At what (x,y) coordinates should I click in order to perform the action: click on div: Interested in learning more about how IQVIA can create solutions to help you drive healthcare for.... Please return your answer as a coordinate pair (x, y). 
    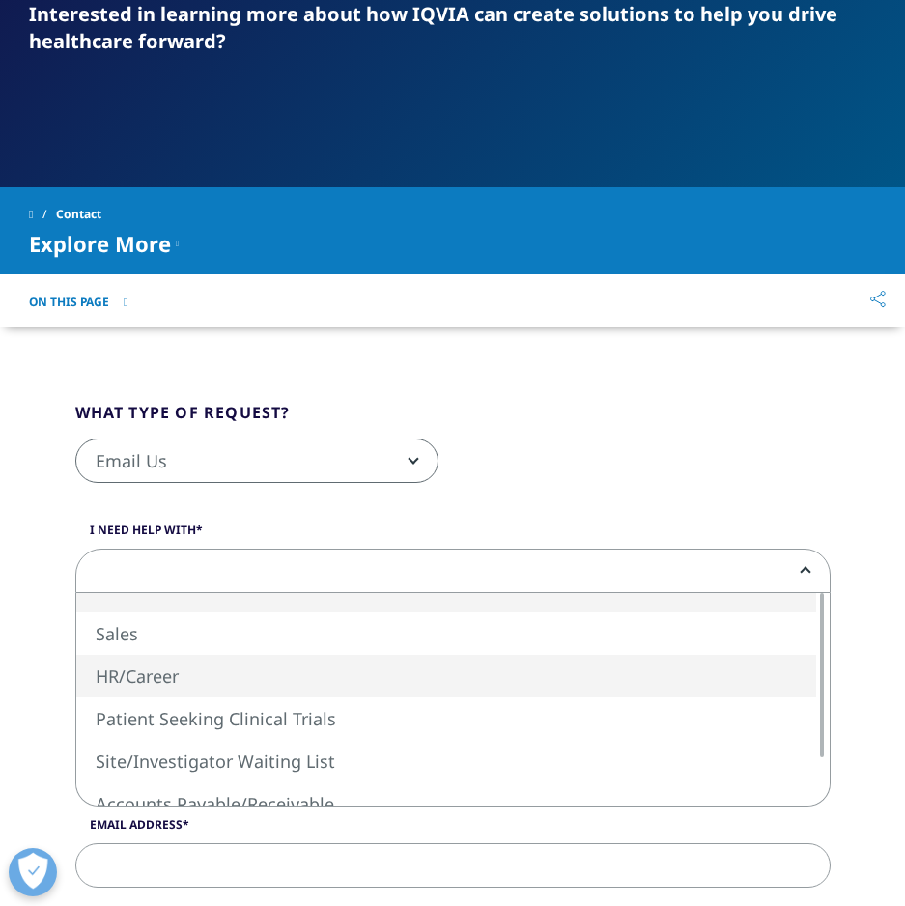
    Looking at the image, I should click on (452, 28).